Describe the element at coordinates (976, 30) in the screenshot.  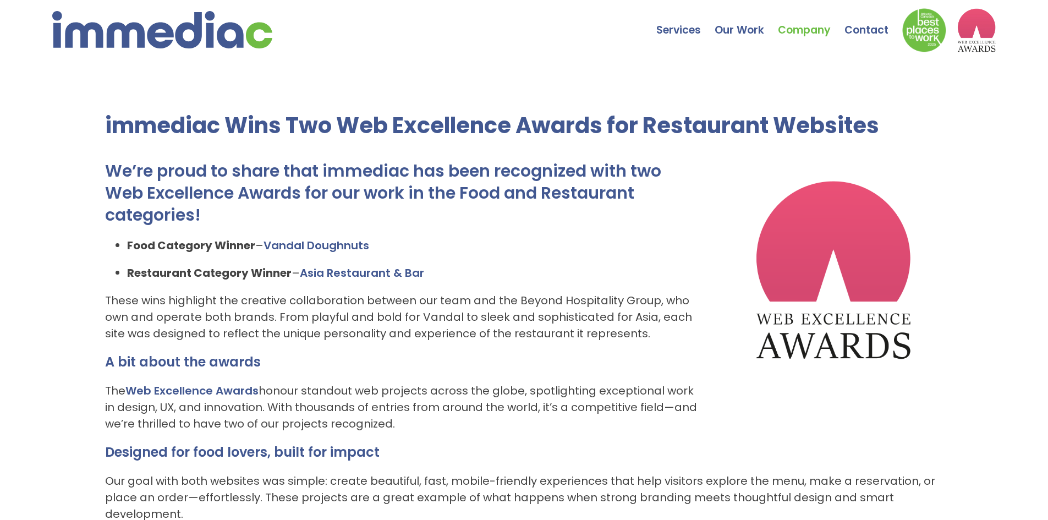
I see `img: logo2_wea_nobg.webp` at that location.